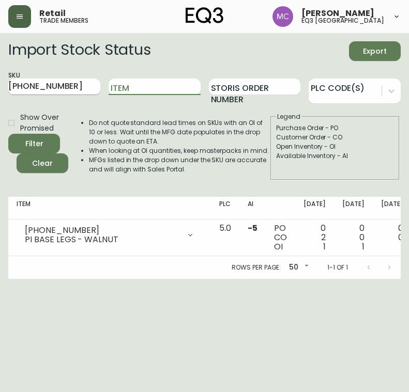  Describe the element at coordinates (335, 128) in the screenshot. I see `div: Purchase Order - PO` at that location.